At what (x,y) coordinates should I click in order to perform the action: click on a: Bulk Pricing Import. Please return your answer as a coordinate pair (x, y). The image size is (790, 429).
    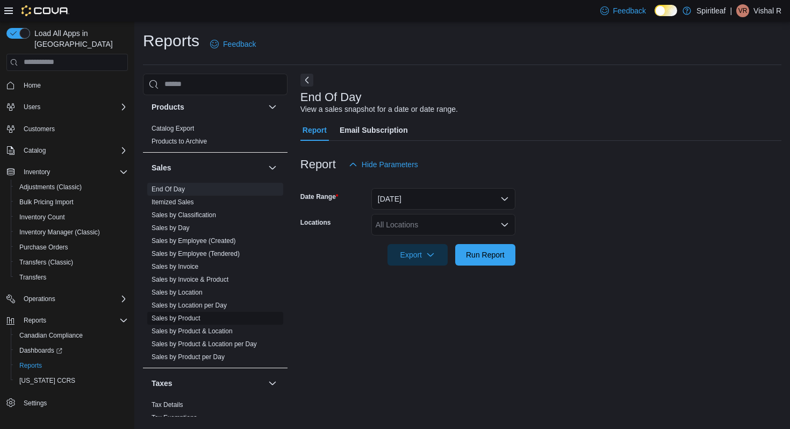
    Looking at the image, I should click on (46, 202).